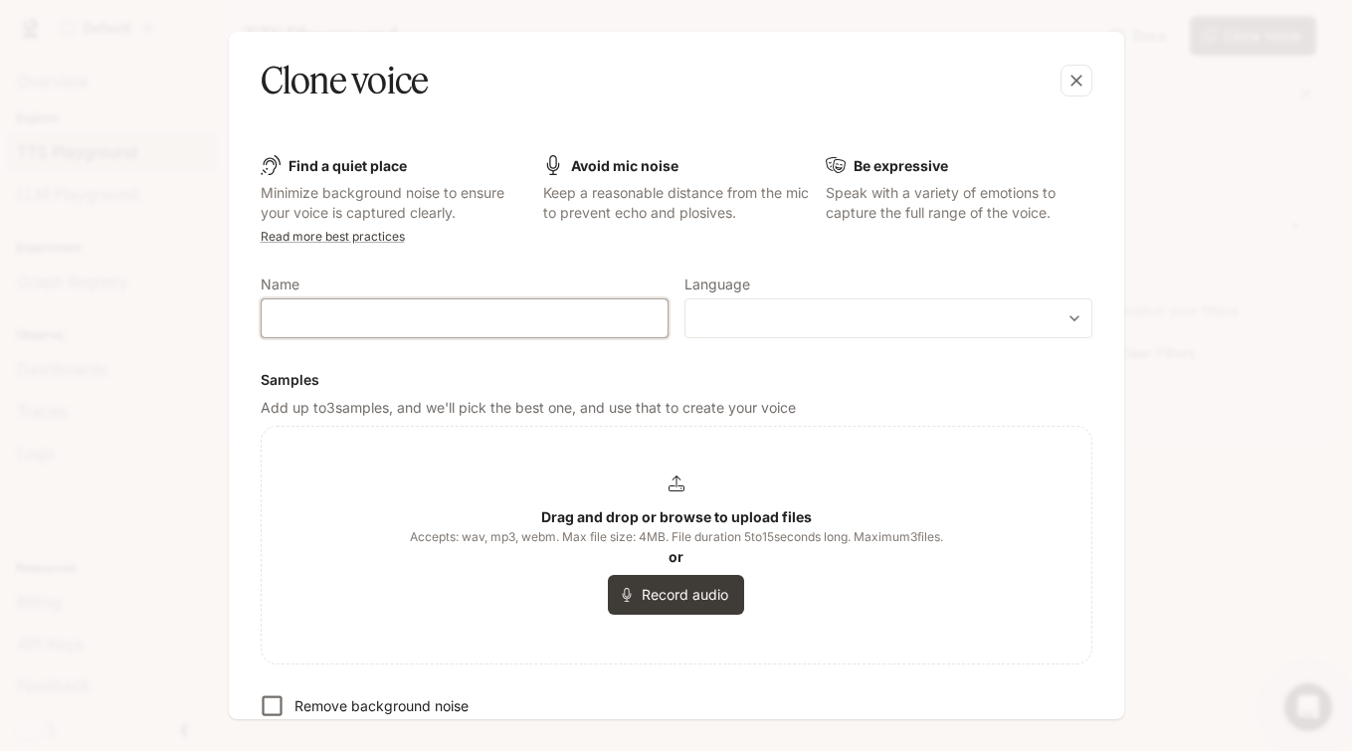 The height and width of the screenshot is (751, 1352). What do you see at coordinates (280, 285) in the screenshot?
I see `p: Name` at bounding box center [280, 285].